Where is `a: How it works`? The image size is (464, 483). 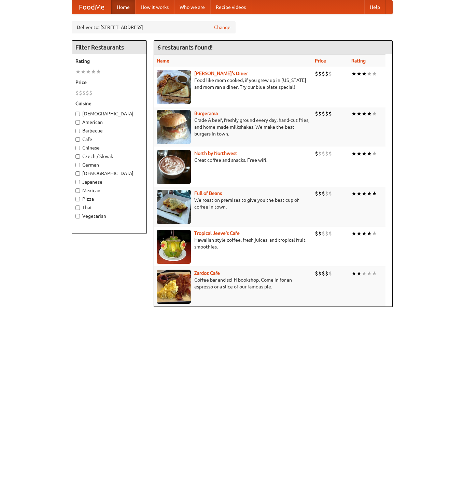
a: How it works is located at coordinates (155, 7).